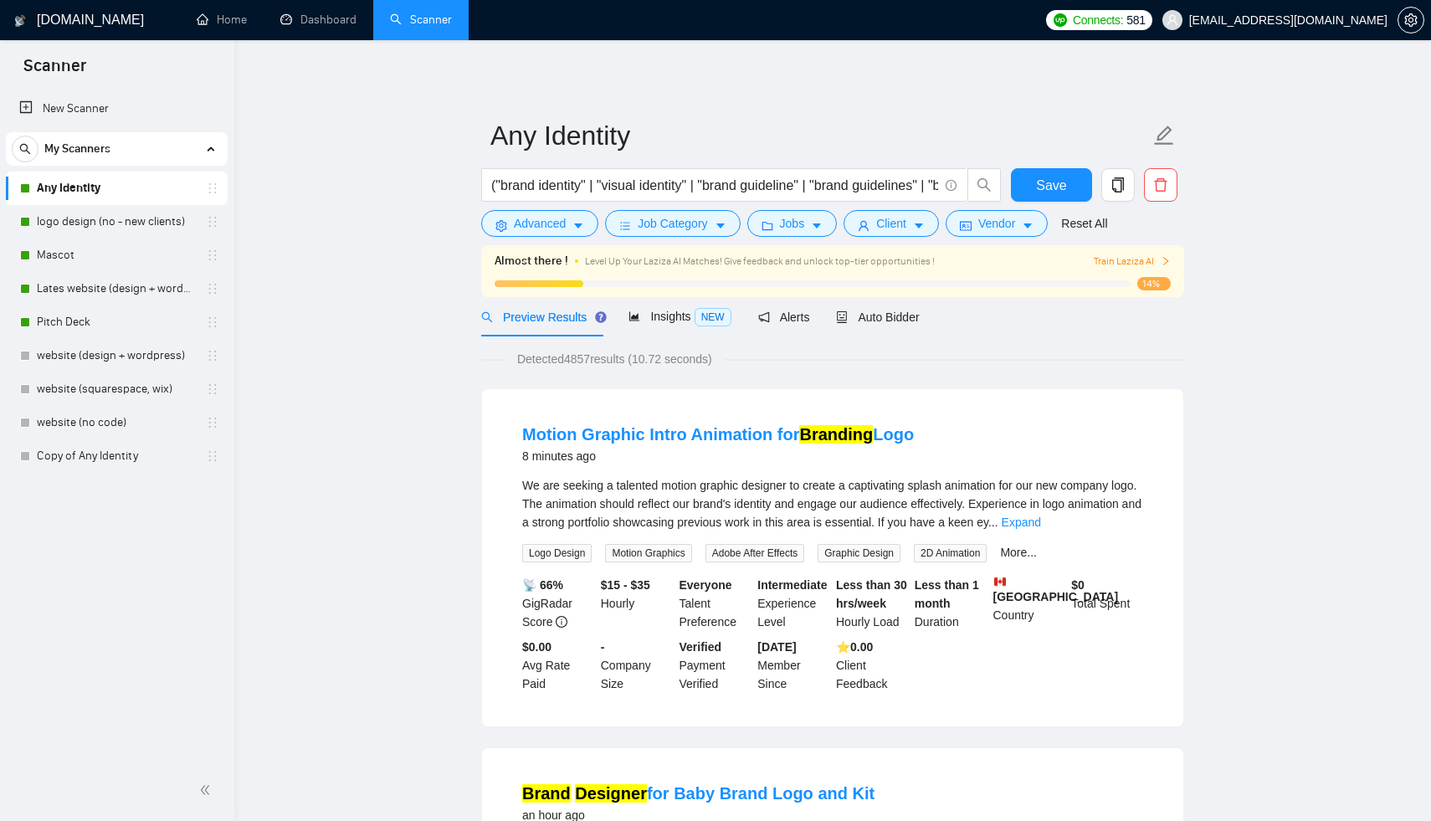 This screenshot has height=821, width=1431. I want to click on span: delete, so click(1161, 185).